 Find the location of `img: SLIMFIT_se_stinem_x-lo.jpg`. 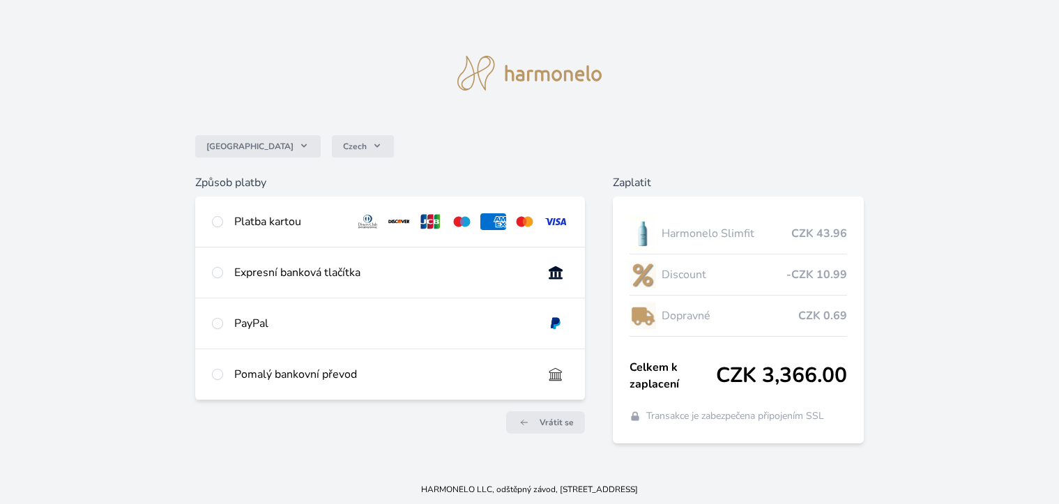

img: SLIMFIT_se_stinem_x-lo.jpg is located at coordinates (643, 234).